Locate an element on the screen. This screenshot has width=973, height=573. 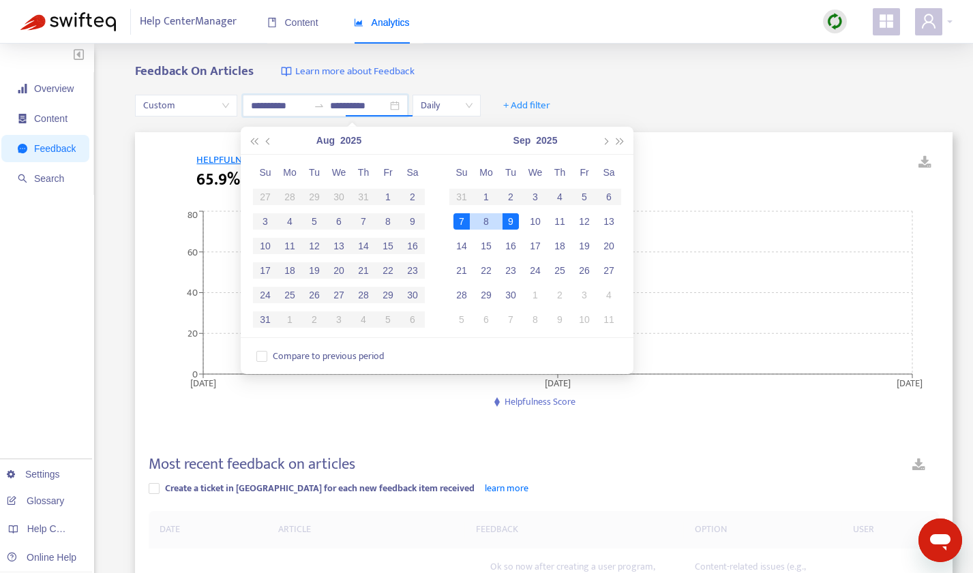
td: 2025-09-20 is located at coordinates (609, 246).